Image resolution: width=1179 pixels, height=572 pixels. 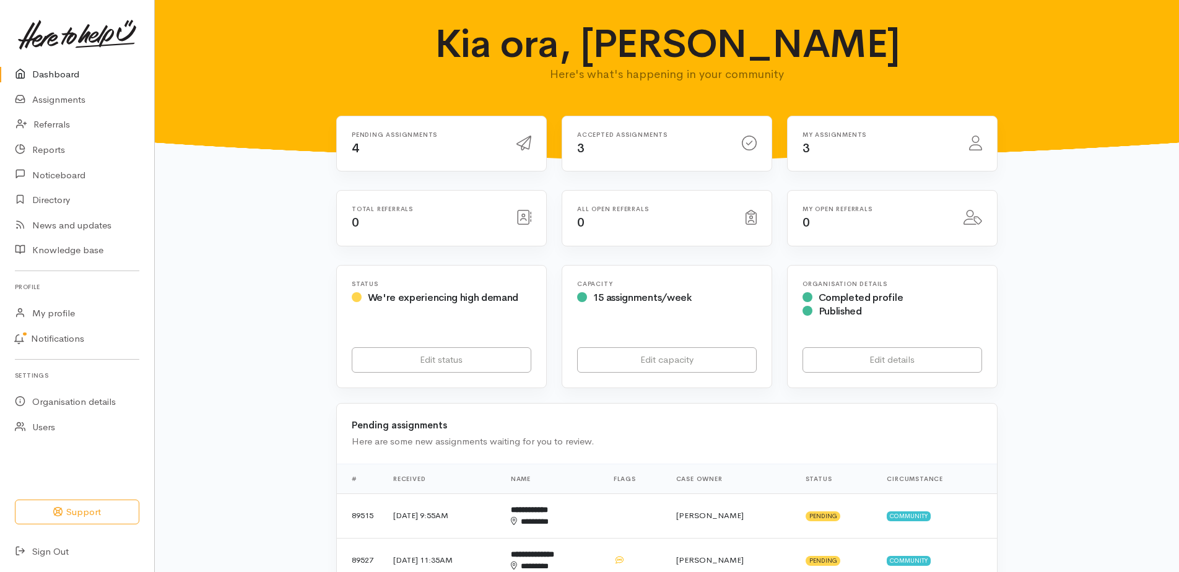 What do you see at coordinates (427, 209) in the screenshot?
I see `h6: Total referrals` at bounding box center [427, 209].